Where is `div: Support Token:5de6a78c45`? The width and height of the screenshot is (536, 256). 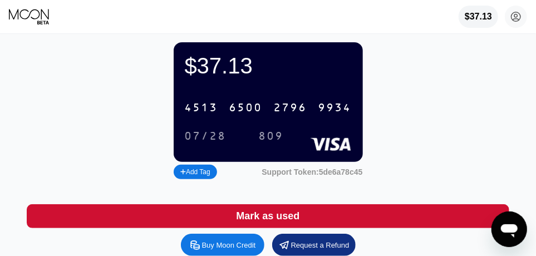
div: Support Token:5de6a78c45 is located at coordinates (312, 172).